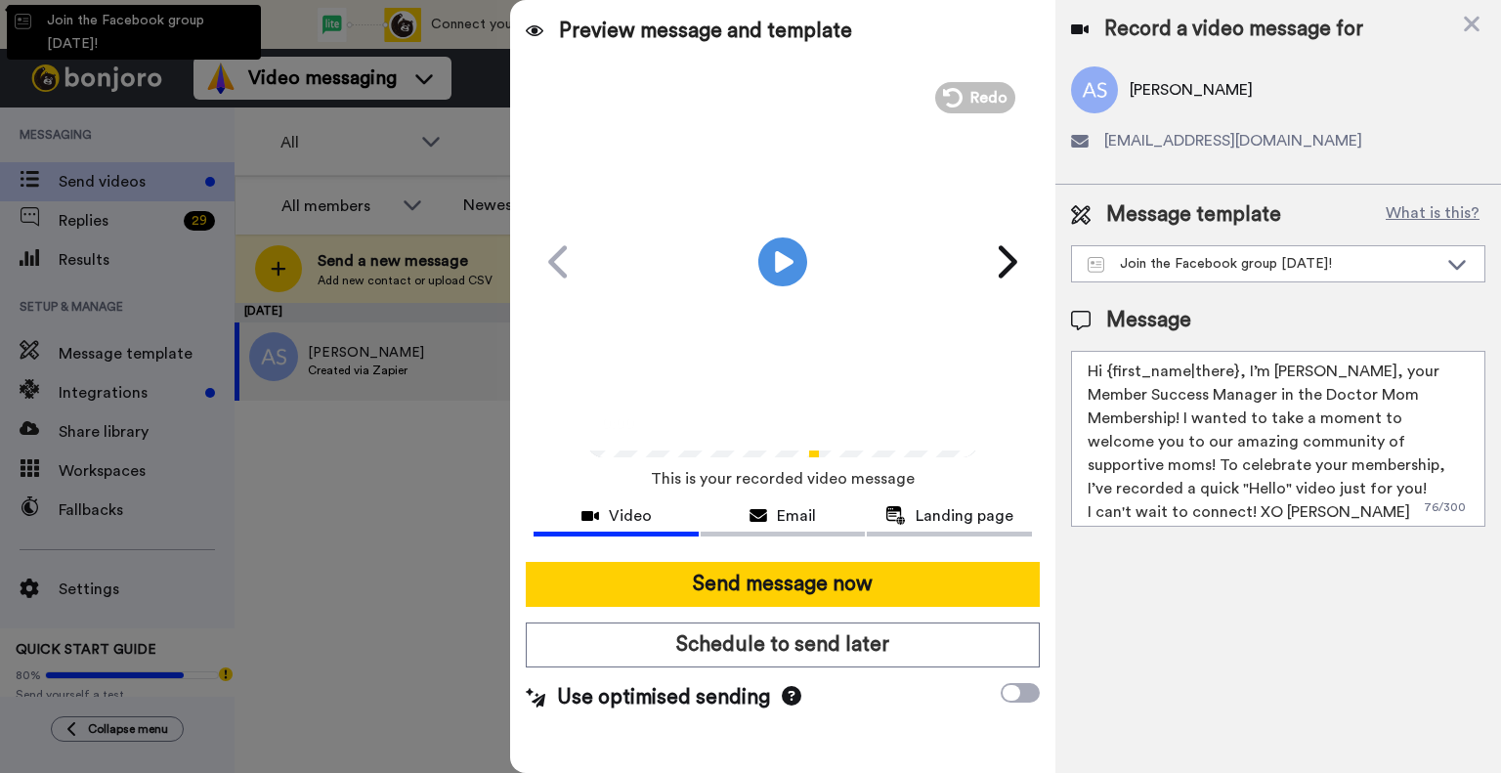 This screenshot has width=1501, height=773. What do you see at coordinates (1433, 215) in the screenshot?
I see `button: What is this?` at bounding box center [1433, 215].